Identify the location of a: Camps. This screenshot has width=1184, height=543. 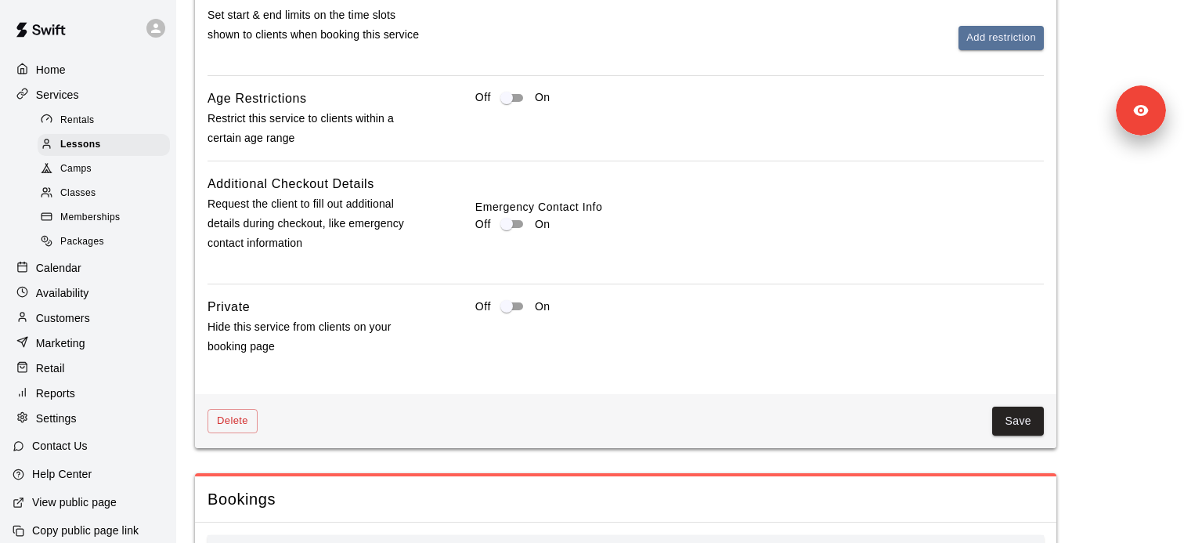
(106, 169).